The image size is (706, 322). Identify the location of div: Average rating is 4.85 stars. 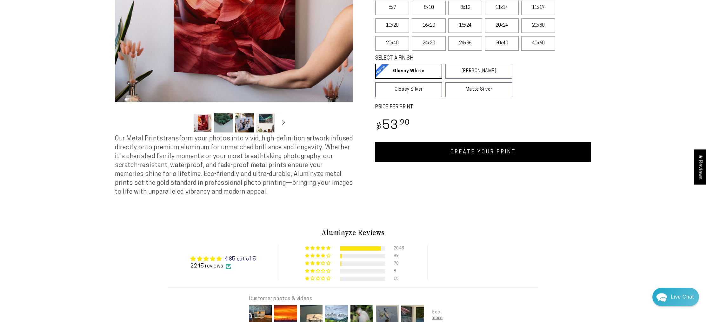
(223, 259).